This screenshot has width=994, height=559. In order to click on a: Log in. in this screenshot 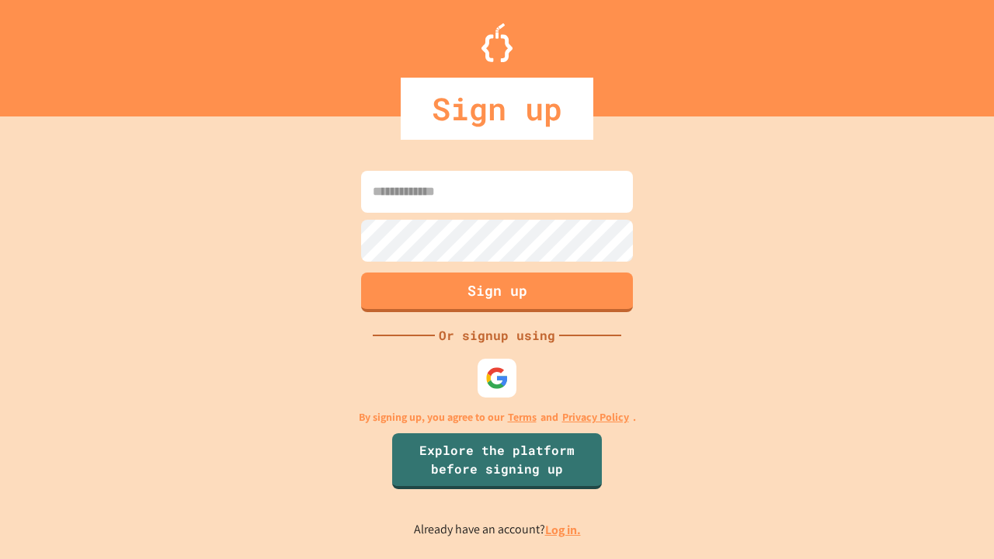, I will do `click(563, 530)`.